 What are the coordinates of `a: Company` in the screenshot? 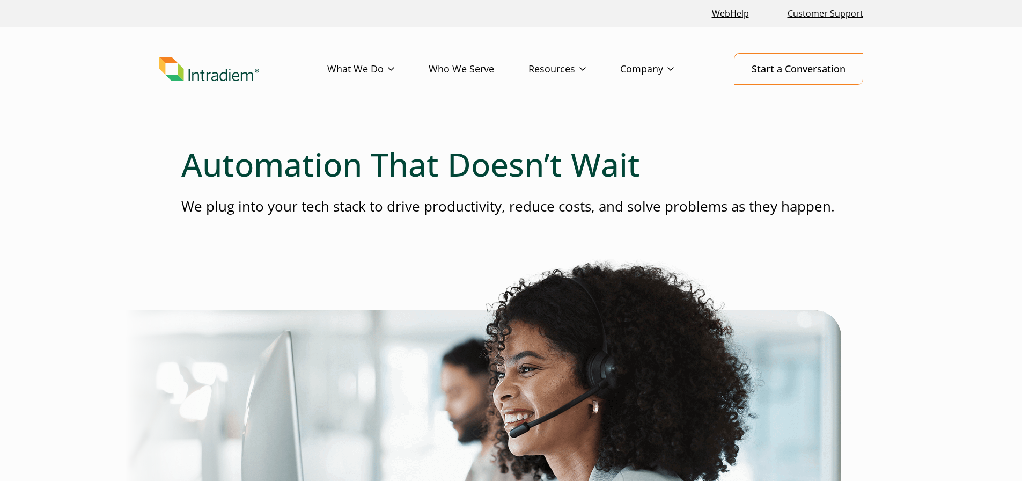 It's located at (664, 69).